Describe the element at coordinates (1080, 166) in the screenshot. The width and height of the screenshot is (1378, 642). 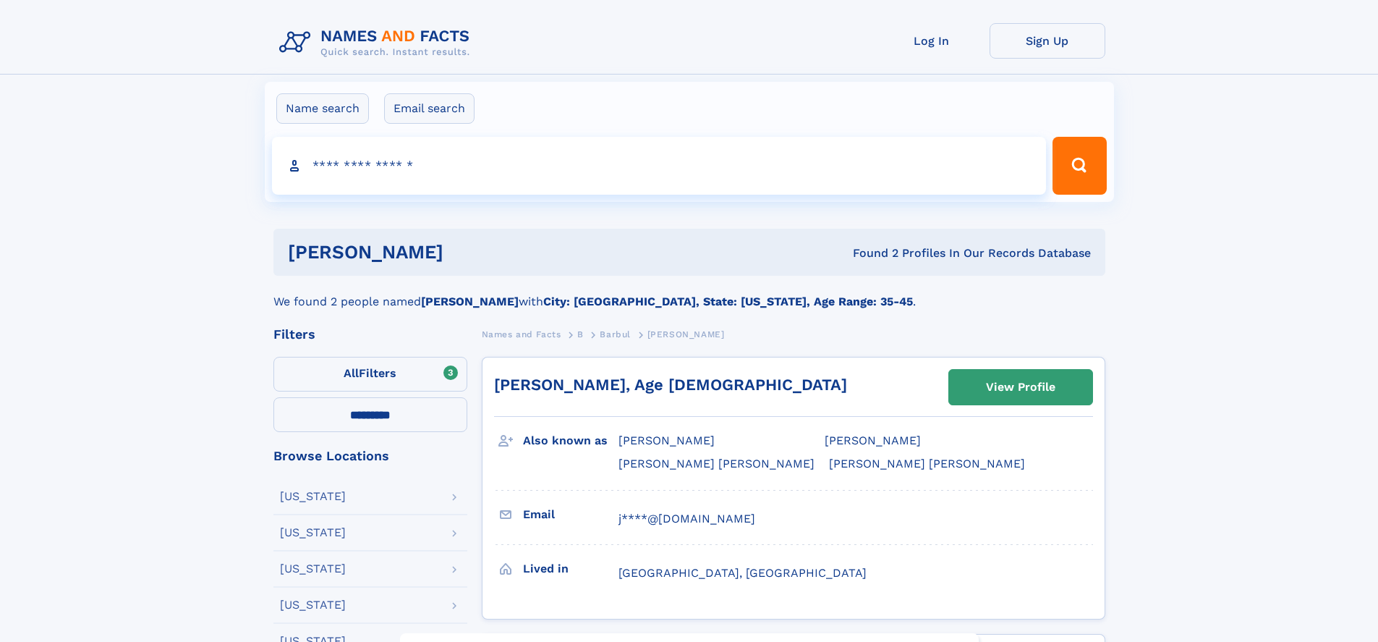
I see `button: Search Button` at that location.